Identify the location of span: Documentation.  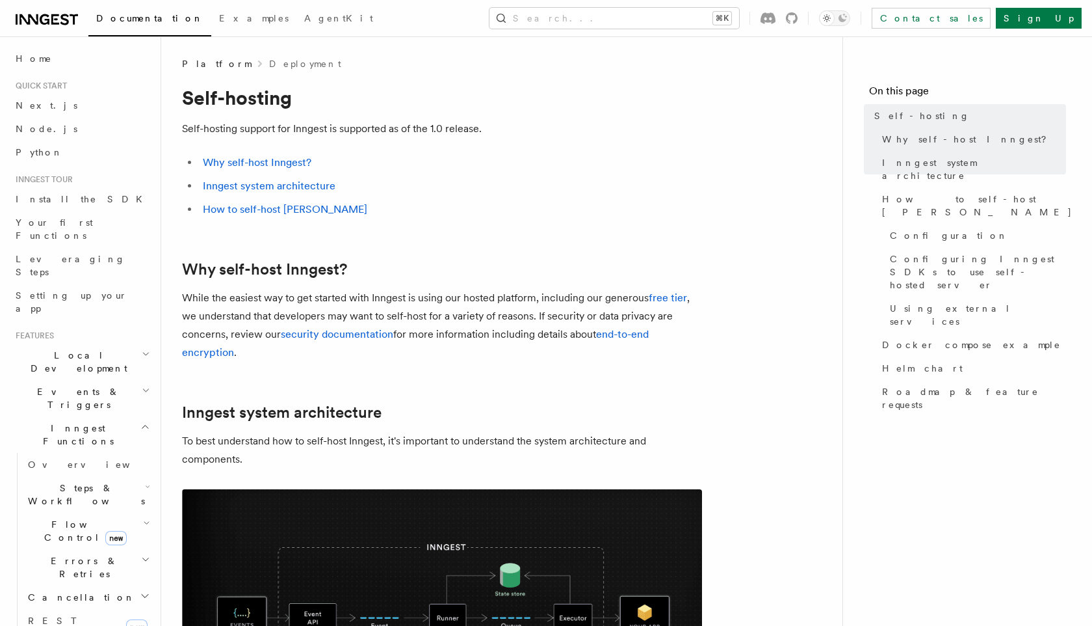
(150, 18).